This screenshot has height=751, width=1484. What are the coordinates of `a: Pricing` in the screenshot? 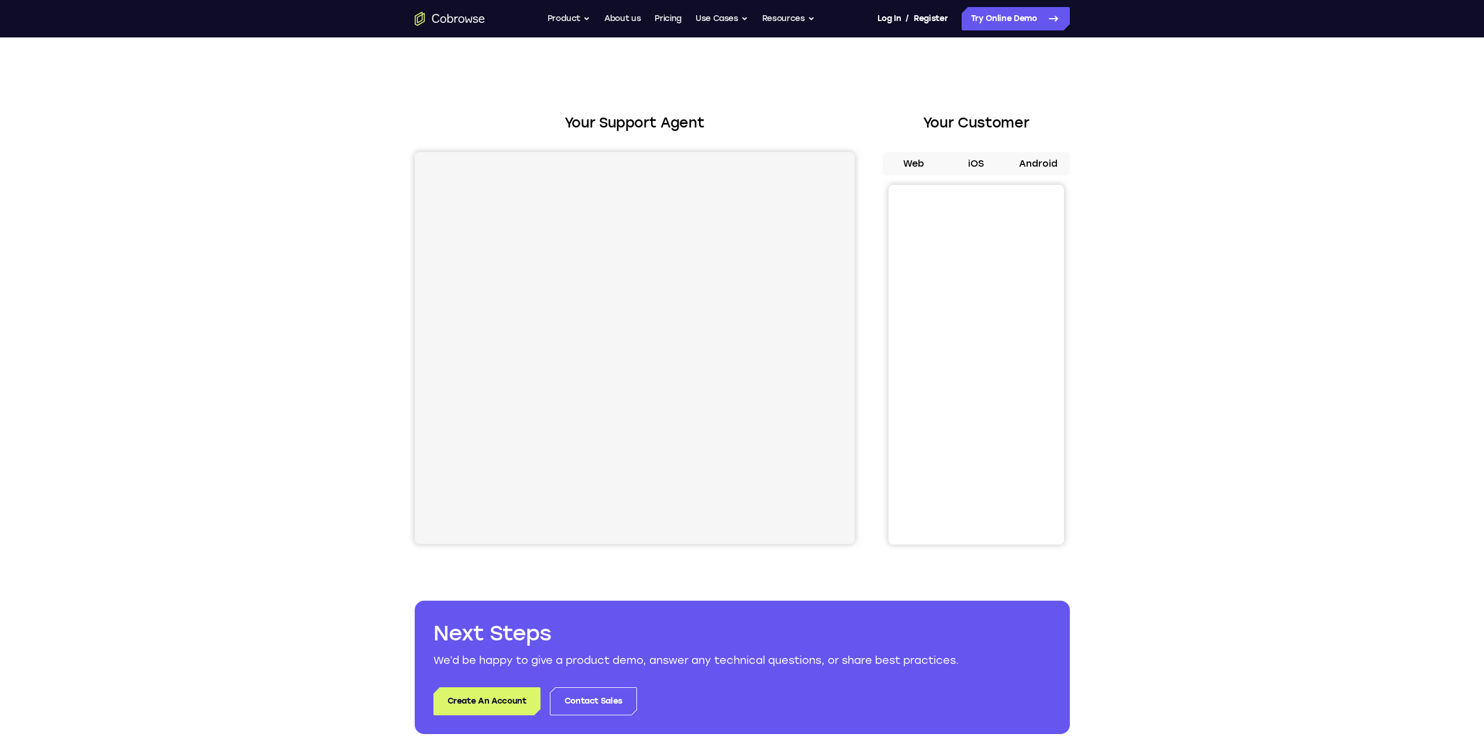 It's located at (668, 19).